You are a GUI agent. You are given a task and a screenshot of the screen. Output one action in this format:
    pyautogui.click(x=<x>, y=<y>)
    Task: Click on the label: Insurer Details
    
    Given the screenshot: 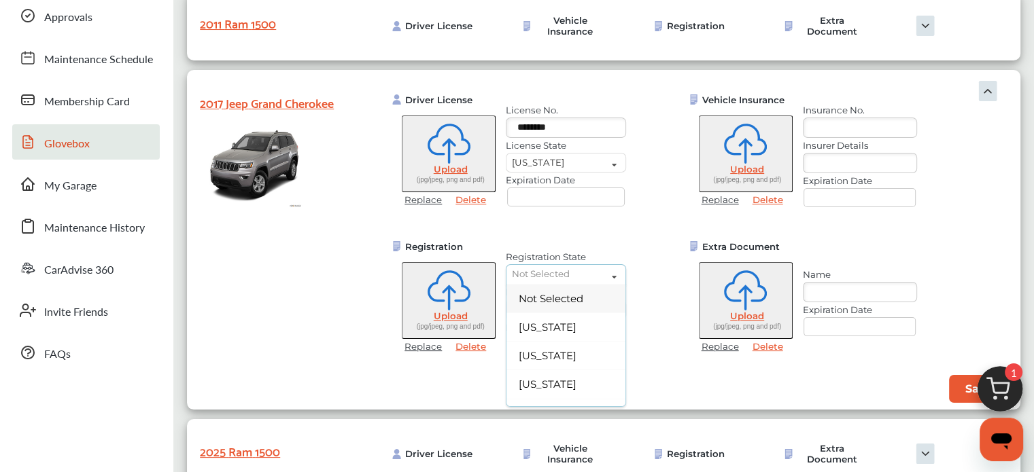 What is the action you would take?
    pyautogui.click(x=860, y=145)
    